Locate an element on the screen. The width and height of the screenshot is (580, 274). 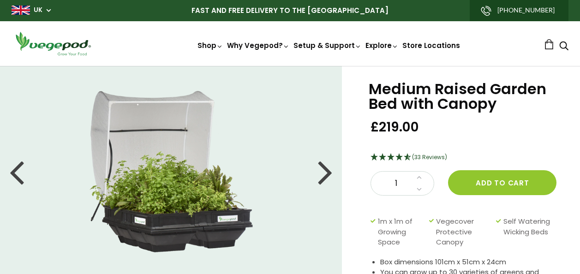
span: 1m x 1m of Growing Space is located at coordinates (401, 232).